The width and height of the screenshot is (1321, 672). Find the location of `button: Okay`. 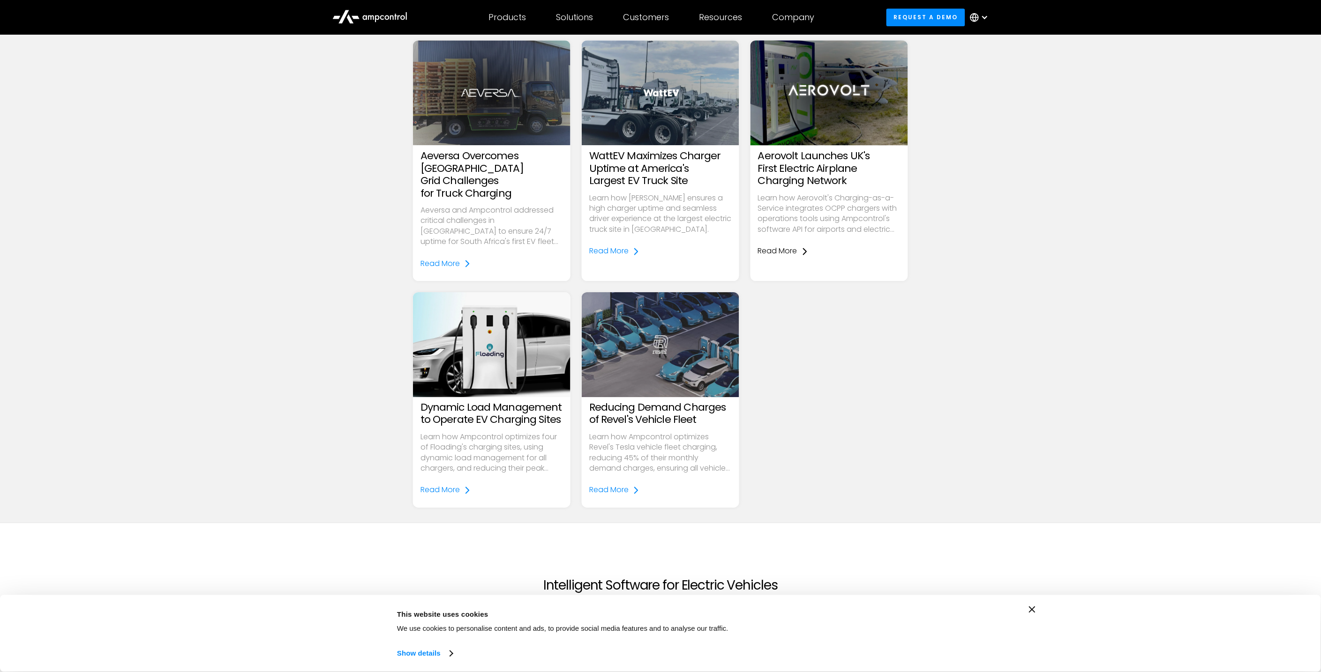

button: Okay is located at coordinates (944, 620).